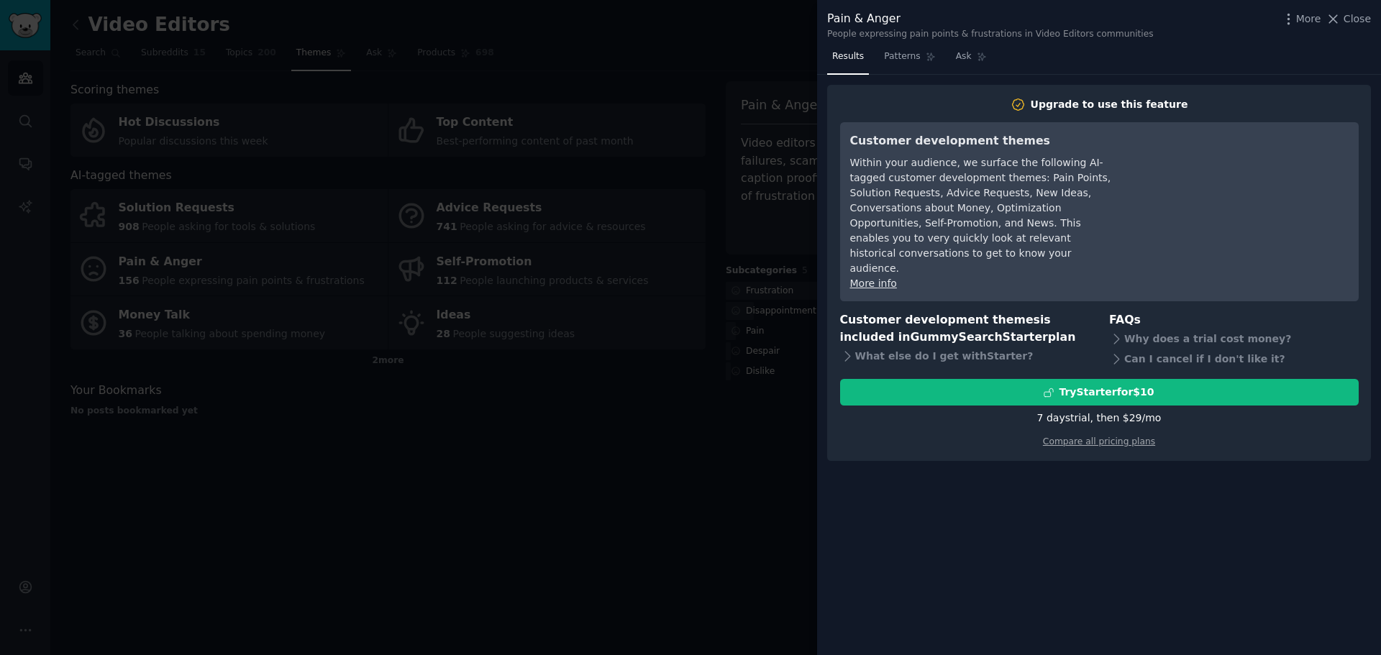 The height and width of the screenshot is (655, 1381). I want to click on div: Upgrade to use this feature, so click(1109, 104).